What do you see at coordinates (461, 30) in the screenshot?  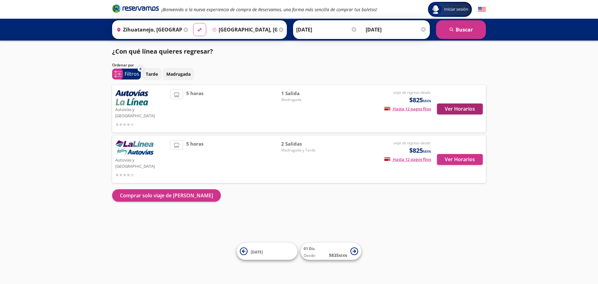 I see `button: Buscar` at bounding box center [461, 30].